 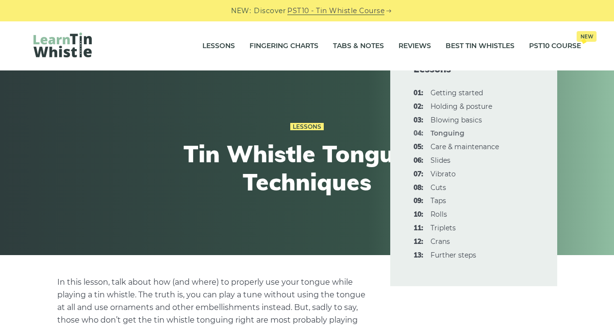 What do you see at coordinates (414, 46) in the screenshot?
I see `a: Reviews` at bounding box center [414, 46].